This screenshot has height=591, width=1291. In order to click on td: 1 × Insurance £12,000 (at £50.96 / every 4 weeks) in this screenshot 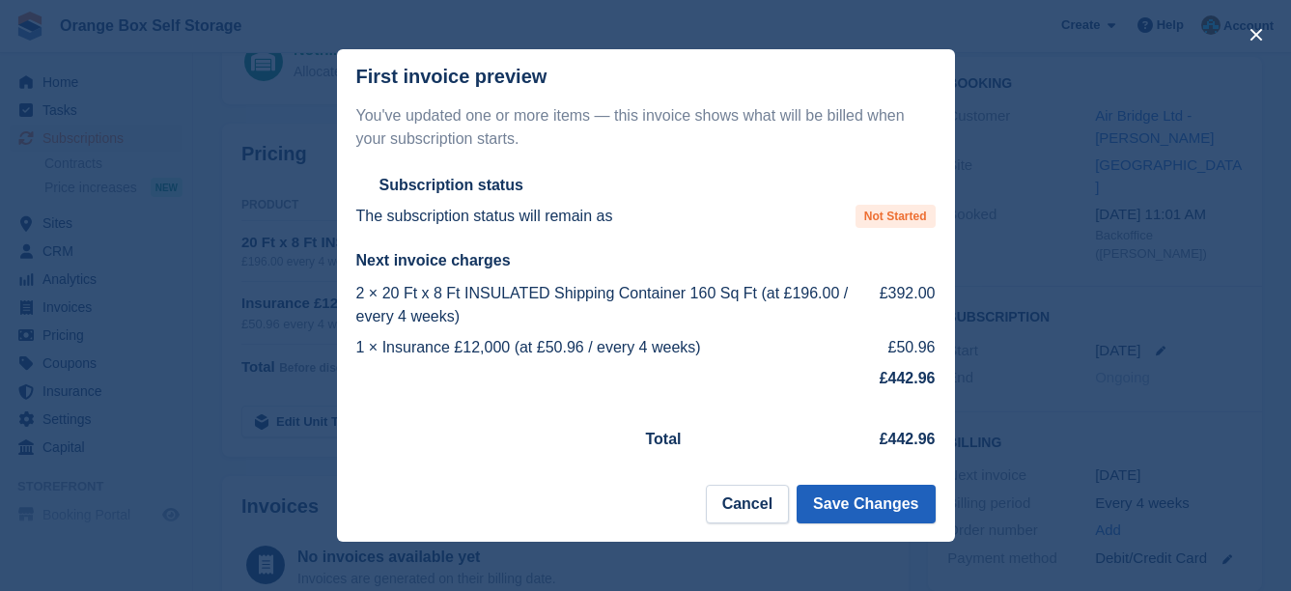, I will do `click(618, 348)`.